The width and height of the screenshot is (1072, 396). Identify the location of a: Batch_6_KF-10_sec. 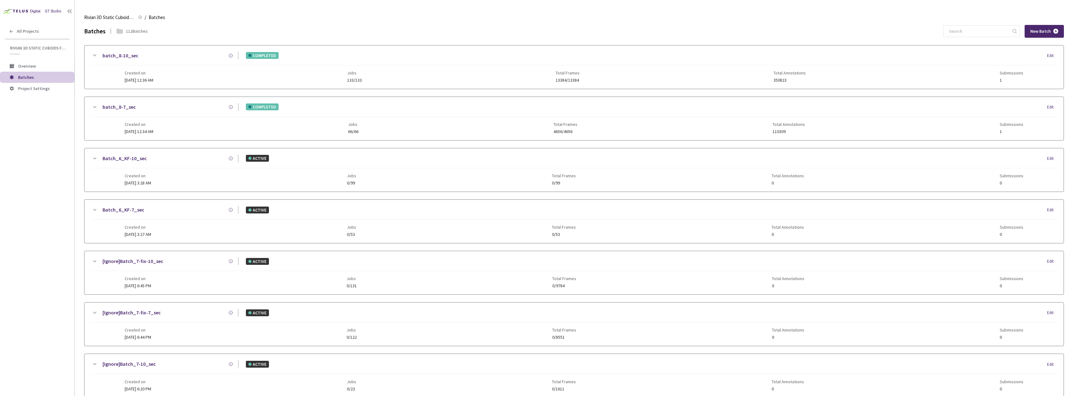
(125, 158).